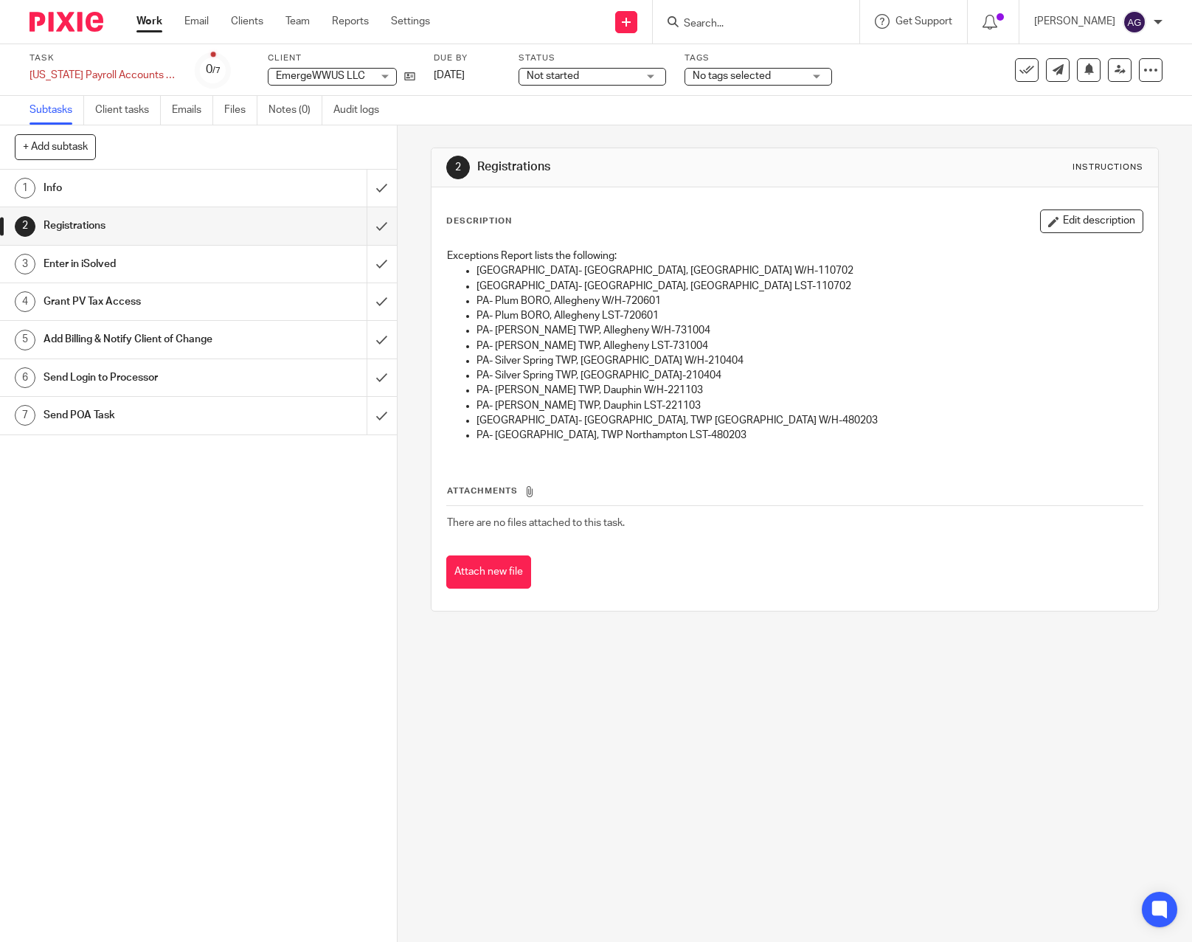 The height and width of the screenshot is (942, 1192). What do you see at coordinates (25, 378) in the screenshot?
I see `div: 6` at bounding box center [25, 378].